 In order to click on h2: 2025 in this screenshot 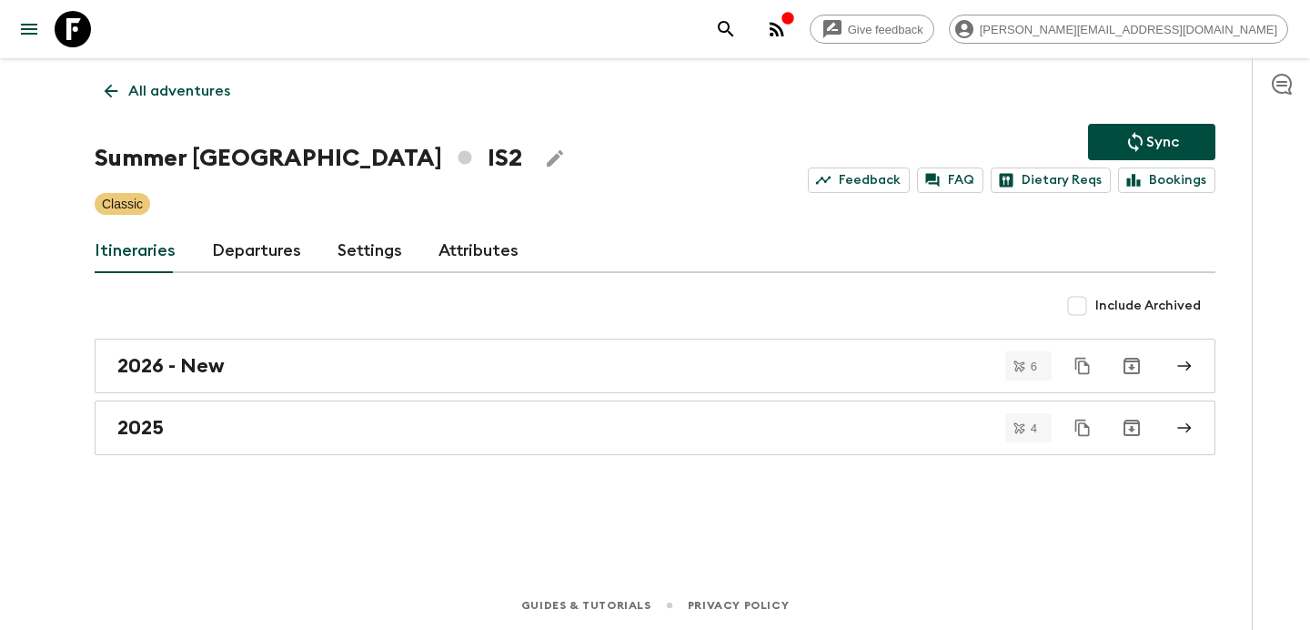, I will do `click(140, 428)`.